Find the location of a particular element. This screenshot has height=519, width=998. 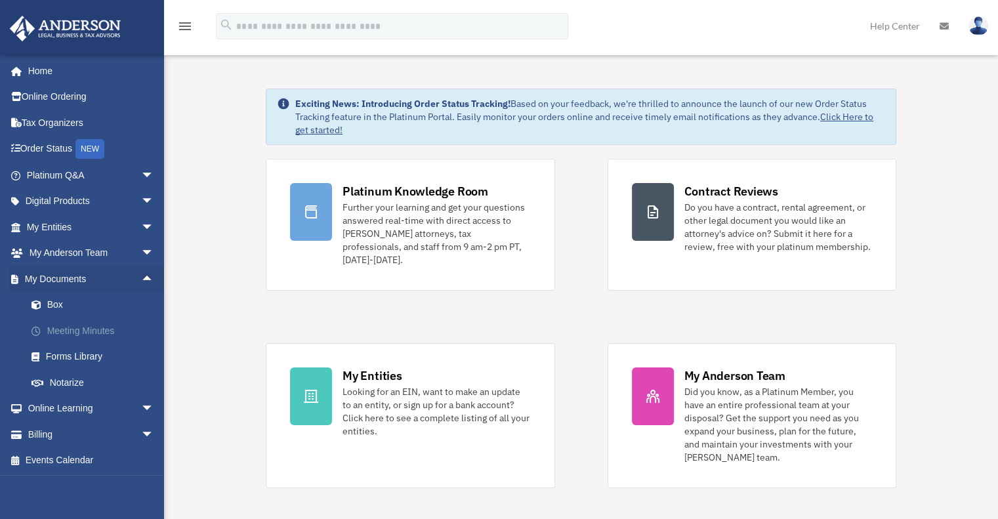

a: Forms Library is located at coordinates (96, 357).